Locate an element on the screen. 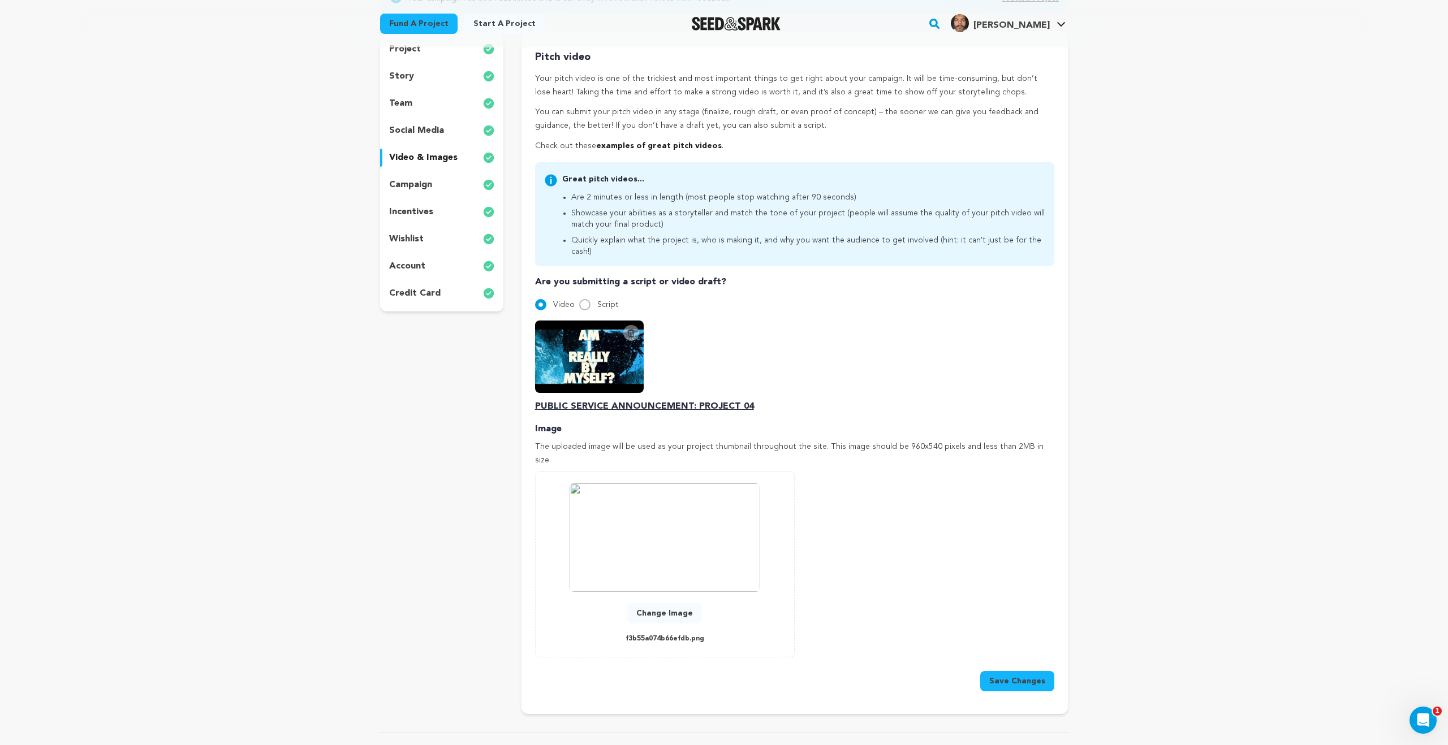 The image size is (1448, 745). button: video & images is located at coordinates (442, 158).